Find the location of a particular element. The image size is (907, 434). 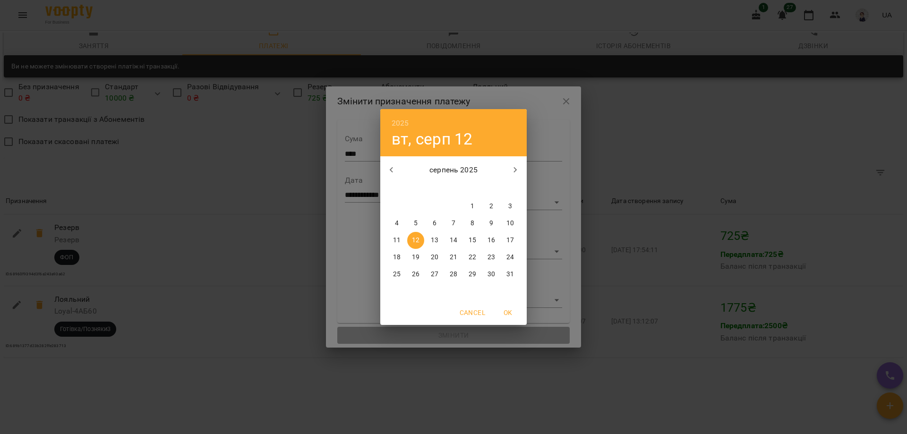

button: 11 is located at coordinates (397, 240).